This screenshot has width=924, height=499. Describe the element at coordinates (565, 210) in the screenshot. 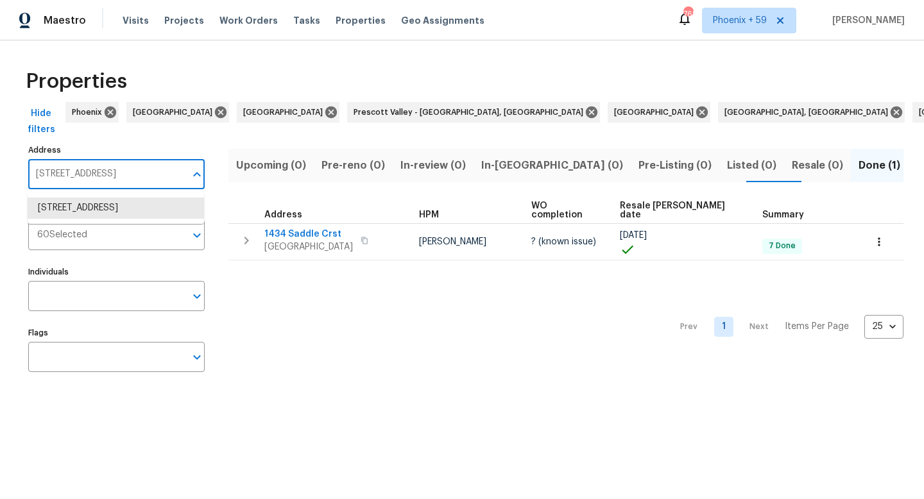

I see `span: WO completion` at that location.